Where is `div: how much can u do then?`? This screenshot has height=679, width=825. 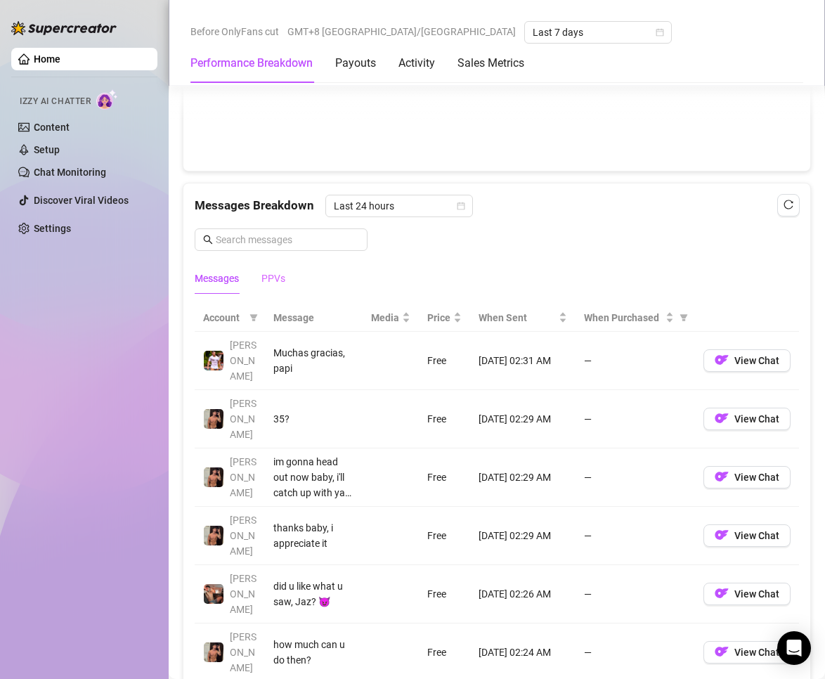
div: how much can u do then? is located at coordinates (314, 652).